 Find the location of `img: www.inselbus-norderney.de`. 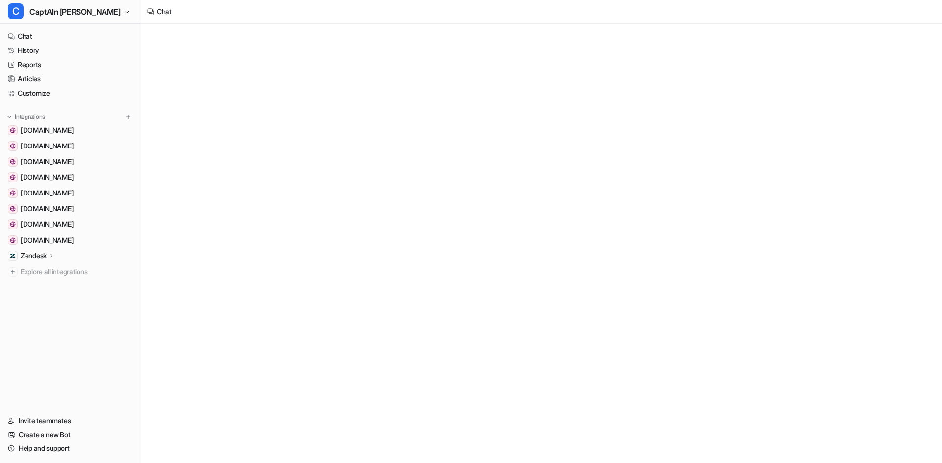

img: www.inselbus-norderney.de is located at coordinates (13, 240).